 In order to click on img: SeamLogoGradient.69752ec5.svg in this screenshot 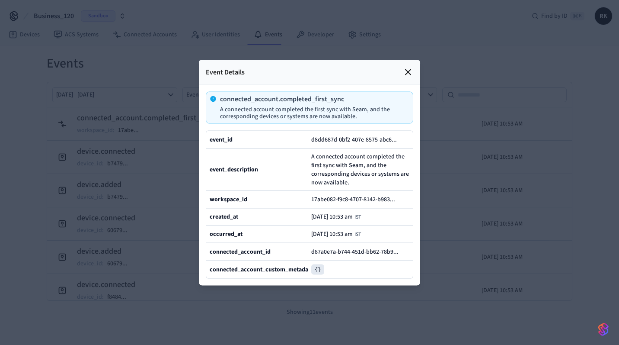, I will do `click(603, 329)`.